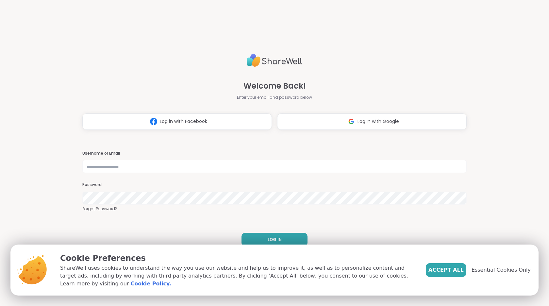 The width and height of the screenshot is (549, 306). What do you see at coordinates (237, 276) in the screenshot?
I see `p: ShareWell uses cookies to understand the way you use our website and help us to improve it, as we...` at bounding box center [237, 276].